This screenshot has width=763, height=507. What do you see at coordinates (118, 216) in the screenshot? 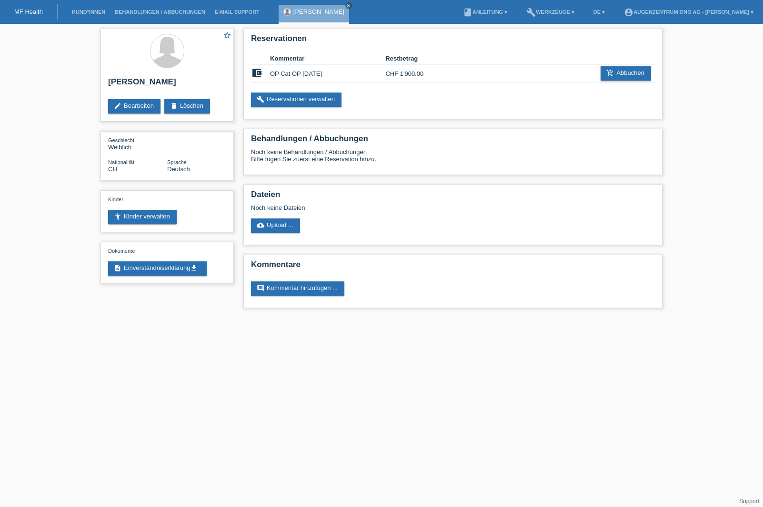
I see `i: accessibility_new` at bounding box center [118, 216].